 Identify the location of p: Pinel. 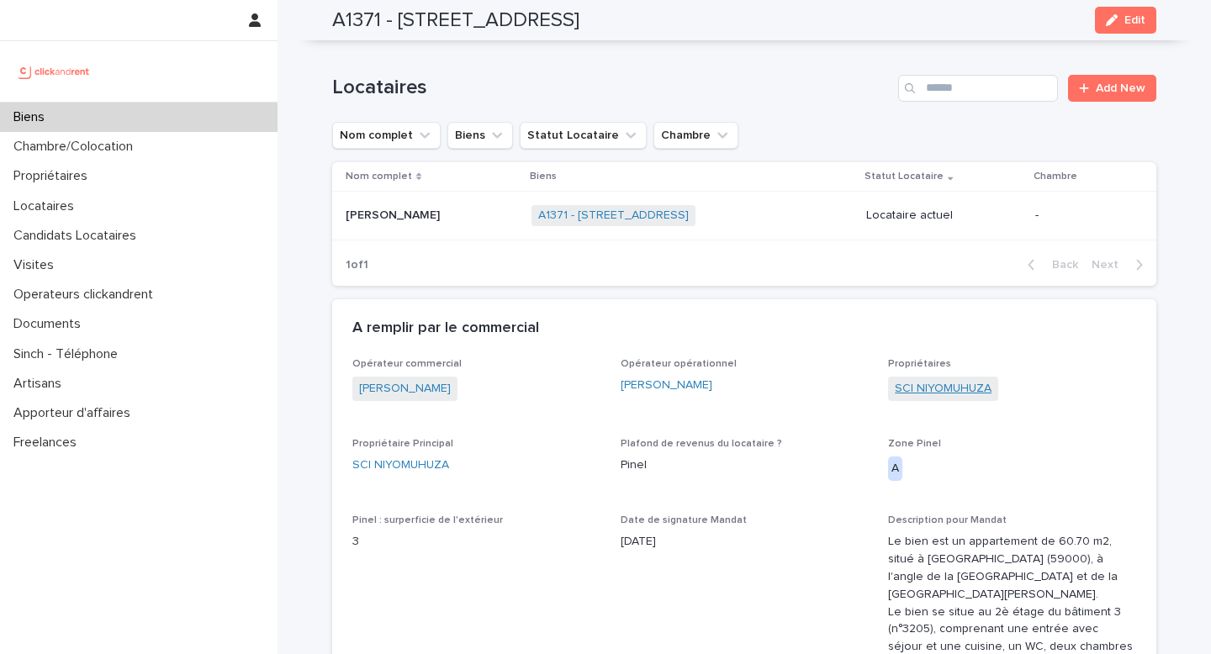
(744, 465).